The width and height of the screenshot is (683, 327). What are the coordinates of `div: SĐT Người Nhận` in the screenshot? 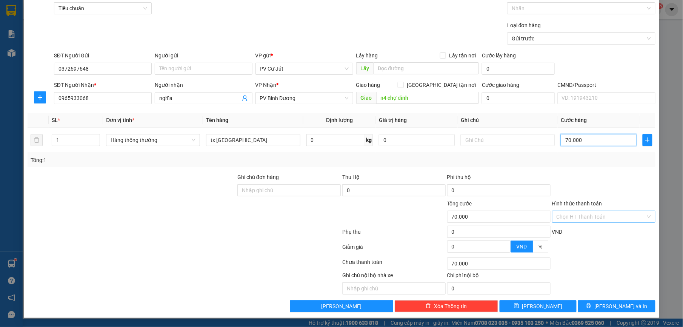 It's located at (103, 85).